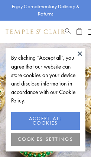 This screenshot has height=157, width=91. I want to click on a: Search, so click(68, 32).